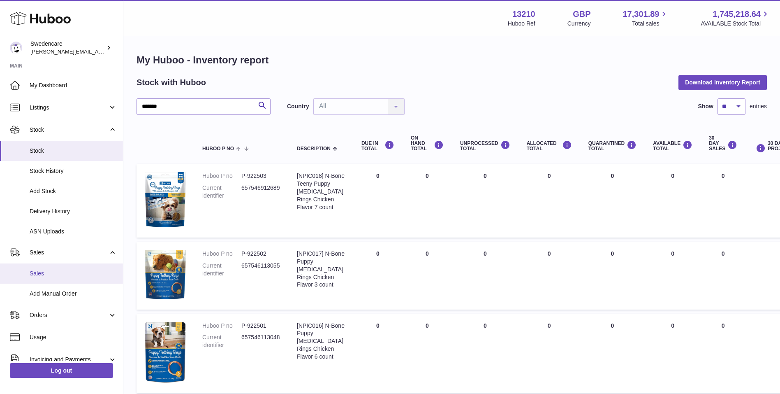  I want to click on span: My Dashboard, so click(73, 85).